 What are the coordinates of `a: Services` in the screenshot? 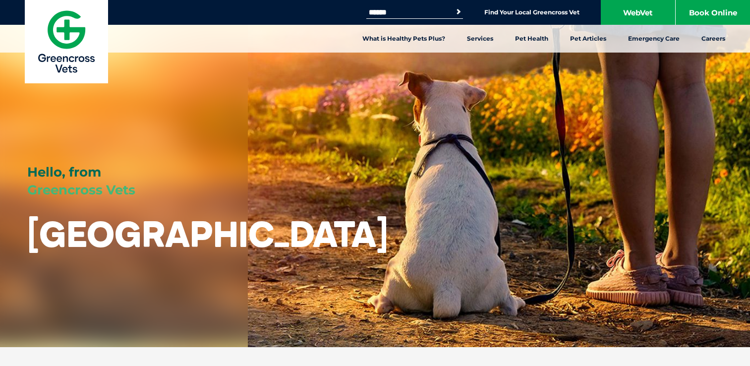 It's located at (480, 39).